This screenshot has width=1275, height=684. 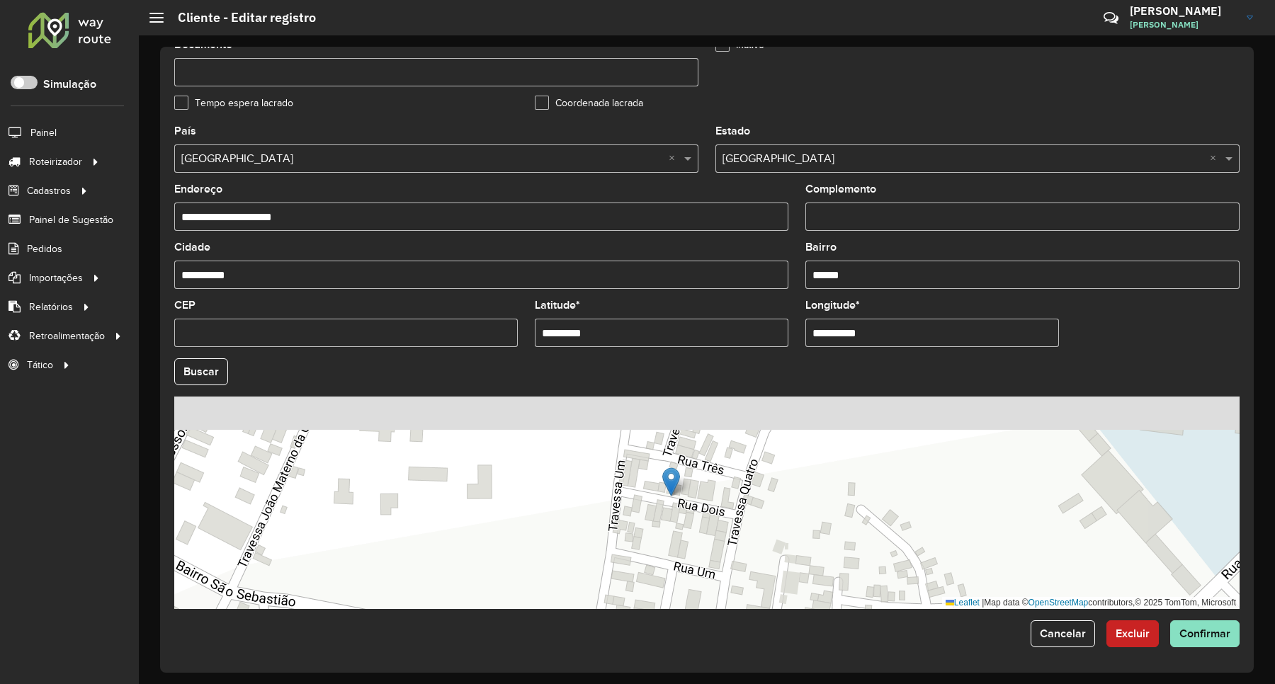 I want to click on label: Complemento, so click(x=841, y=189).